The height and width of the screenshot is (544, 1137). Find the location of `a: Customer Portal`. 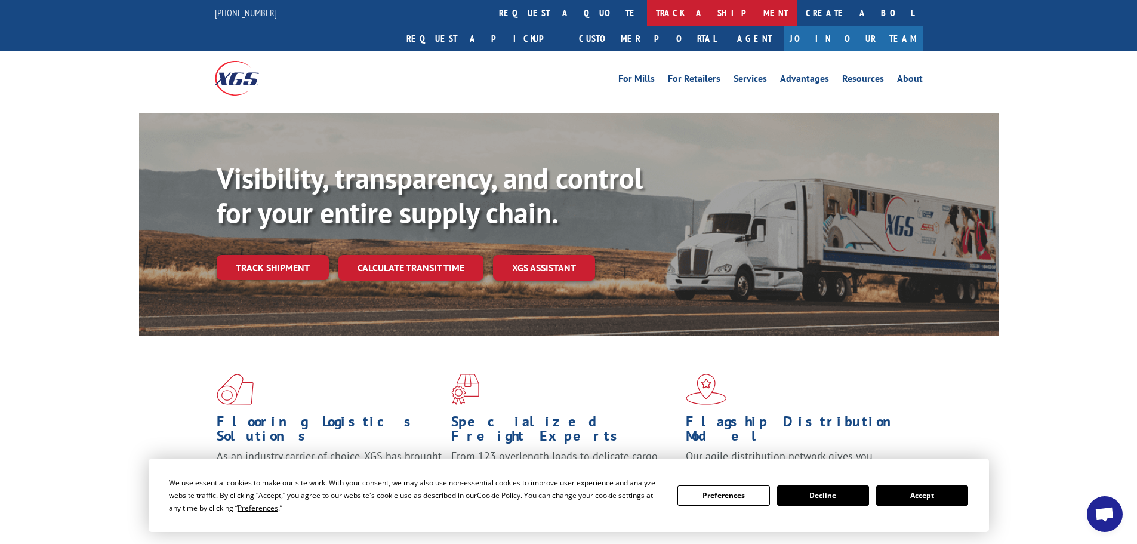

a: Customer Portal is located at coordinates (648, 38).